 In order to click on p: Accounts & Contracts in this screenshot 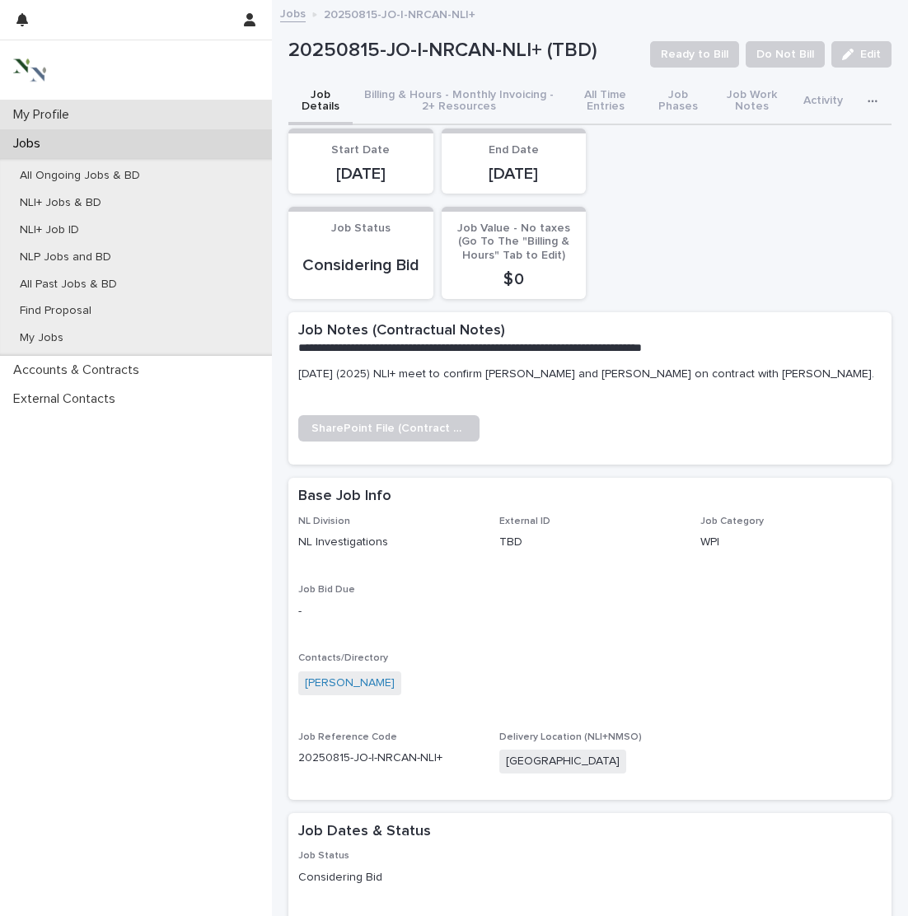, I will do `click(79, 370)`.